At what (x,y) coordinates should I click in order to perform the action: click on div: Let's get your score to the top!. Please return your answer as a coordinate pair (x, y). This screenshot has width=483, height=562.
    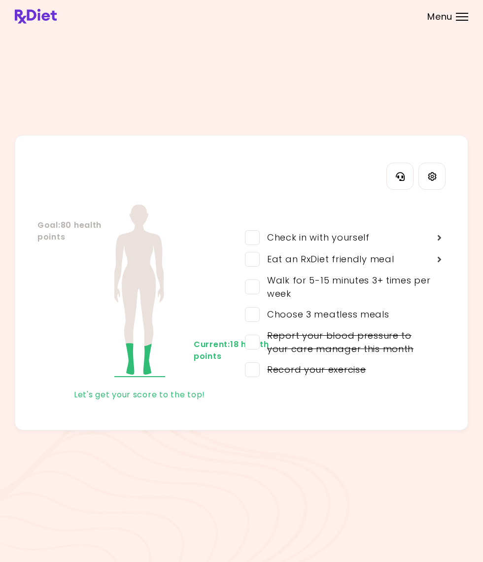
    Looking at the image, I should click on (140, 395).